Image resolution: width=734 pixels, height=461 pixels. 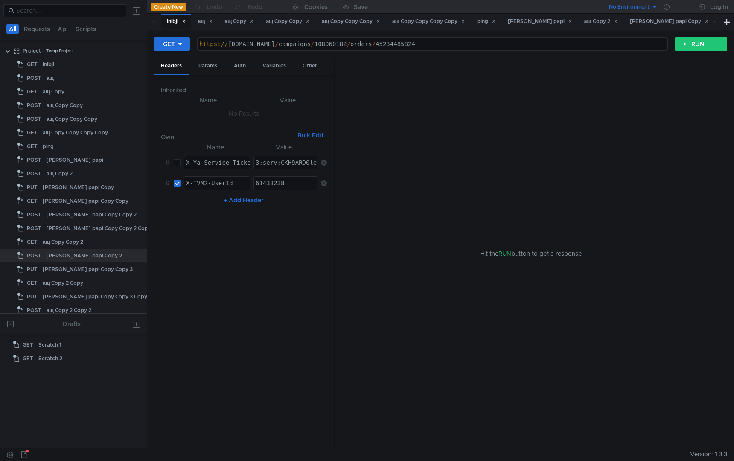 I want to click on button: All, so click(x=12, y=29).